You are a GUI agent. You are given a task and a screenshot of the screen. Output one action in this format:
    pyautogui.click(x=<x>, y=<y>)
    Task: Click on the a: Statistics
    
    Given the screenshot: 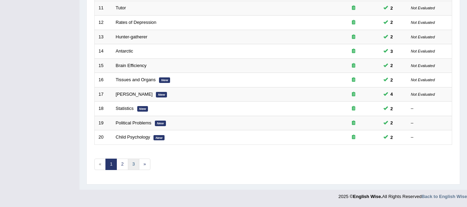 What is the action you would take?
    pyautogui.click(x=125, y=108)
    